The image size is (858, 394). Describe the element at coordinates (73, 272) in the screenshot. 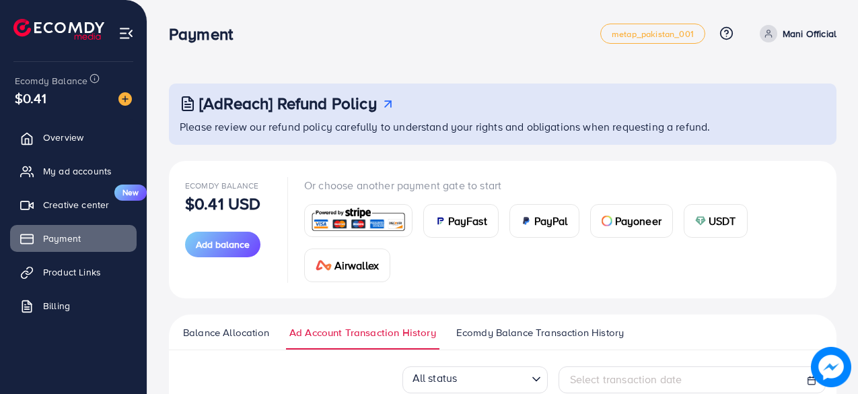

I see `a: Product Links` at that location.